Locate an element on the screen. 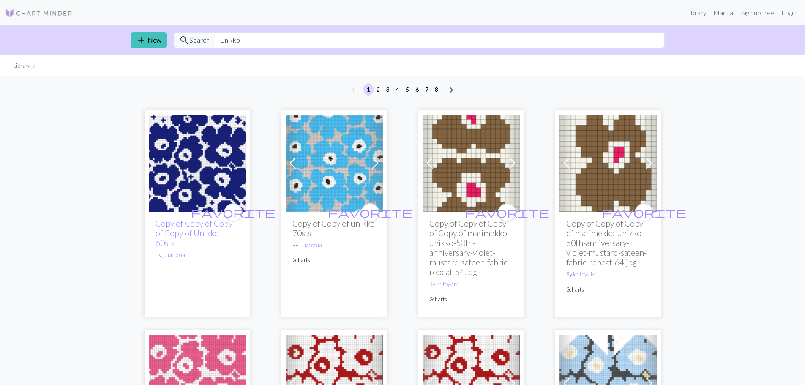 The height and width of the screenshot is (385, 805). button: 2 is located at coordinates (378, 89).